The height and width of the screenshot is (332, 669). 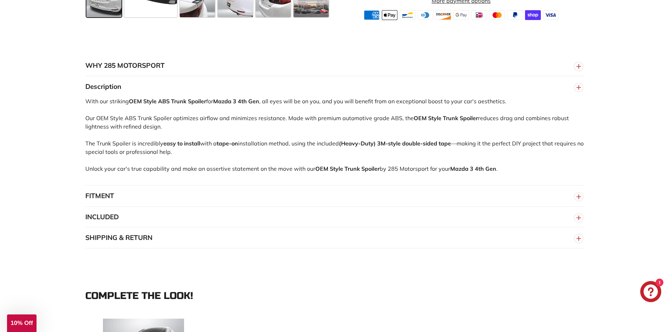 What do you see at coordinates (497, 15) in the screenshot?
I see `img: master` at bounding box center [497, 15].